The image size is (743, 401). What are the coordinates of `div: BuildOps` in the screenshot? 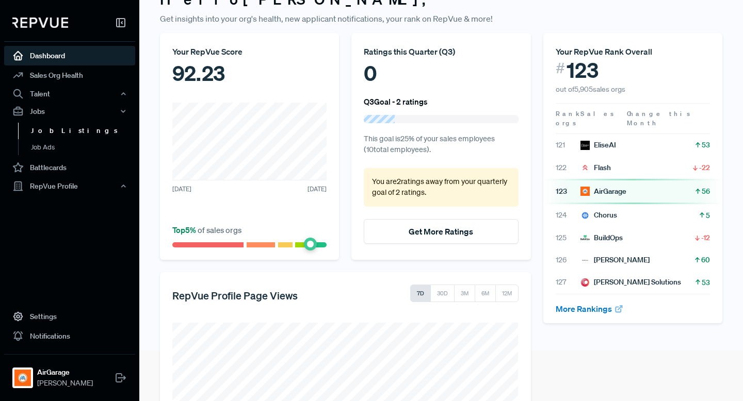 It's located at (602, 238).